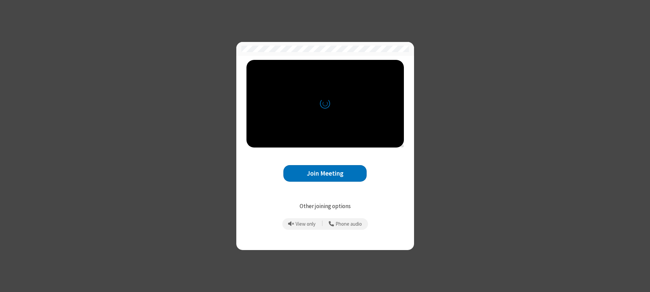 The height and width of the screenshot is (292, 650). Describe the element at coordinates (305, 224) in the screenshot. I see `span: View only` at that location.